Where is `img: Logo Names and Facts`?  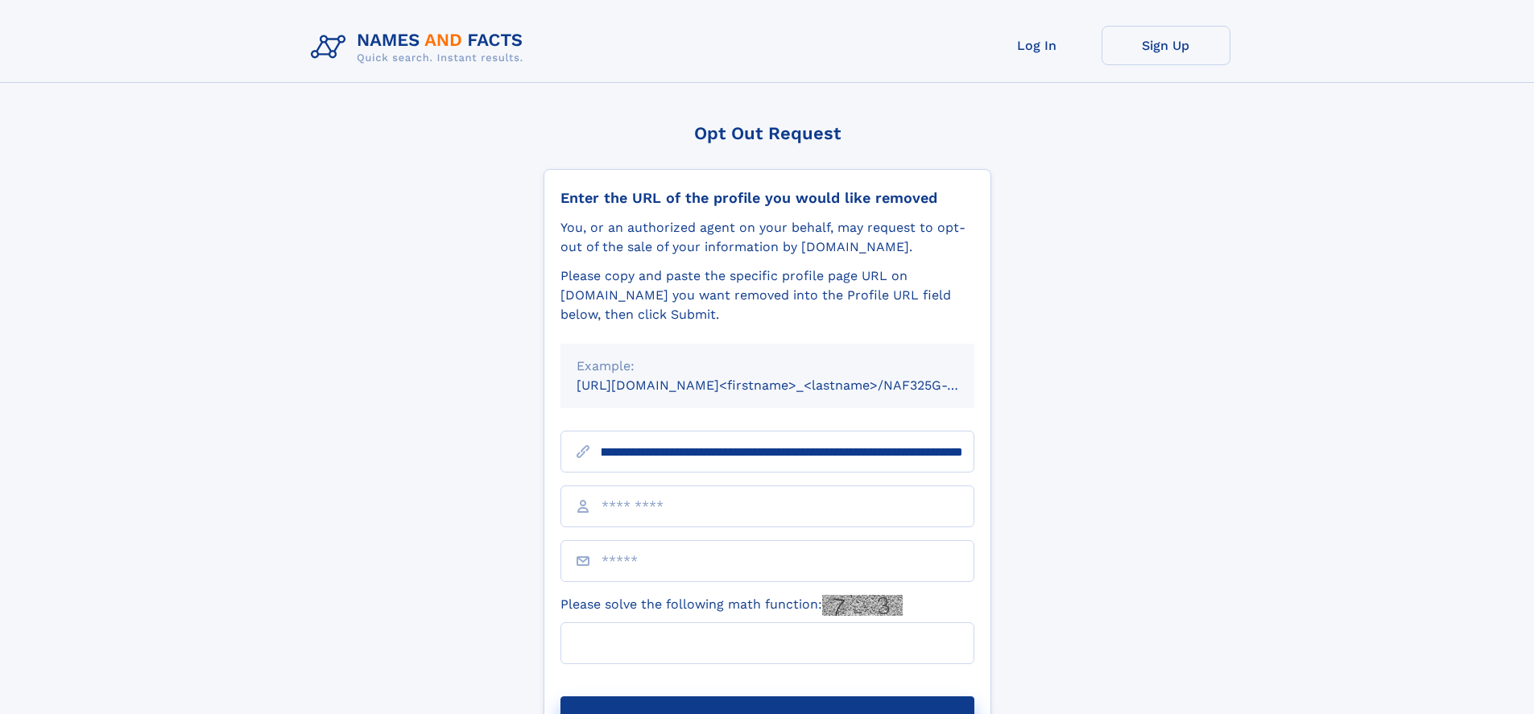 img: Logo Names and Facts is located at coordinates (420, 48).